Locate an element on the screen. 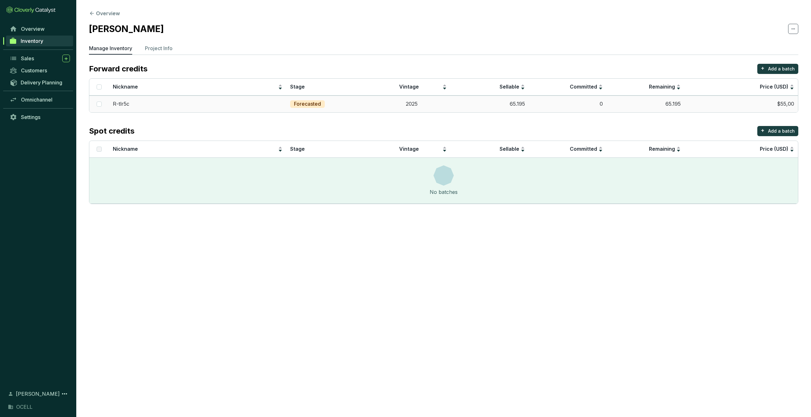  td: 2025 is located at coordinates (411, 104).